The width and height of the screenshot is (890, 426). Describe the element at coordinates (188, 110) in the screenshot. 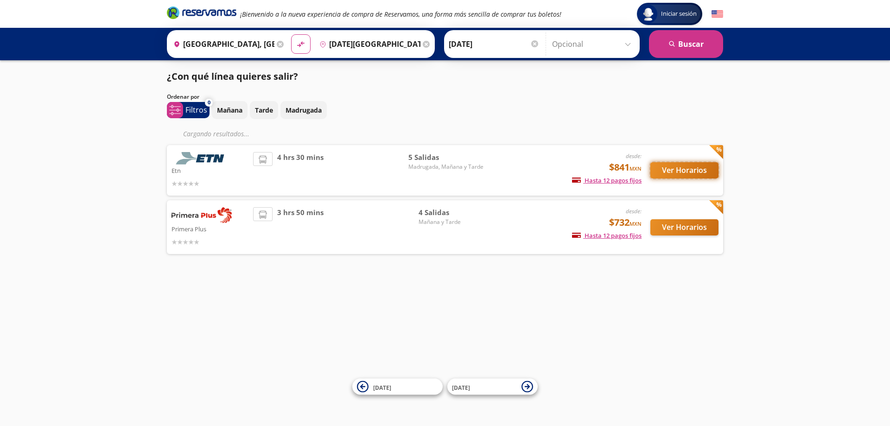

I see `button: 0Filtros` at that location.